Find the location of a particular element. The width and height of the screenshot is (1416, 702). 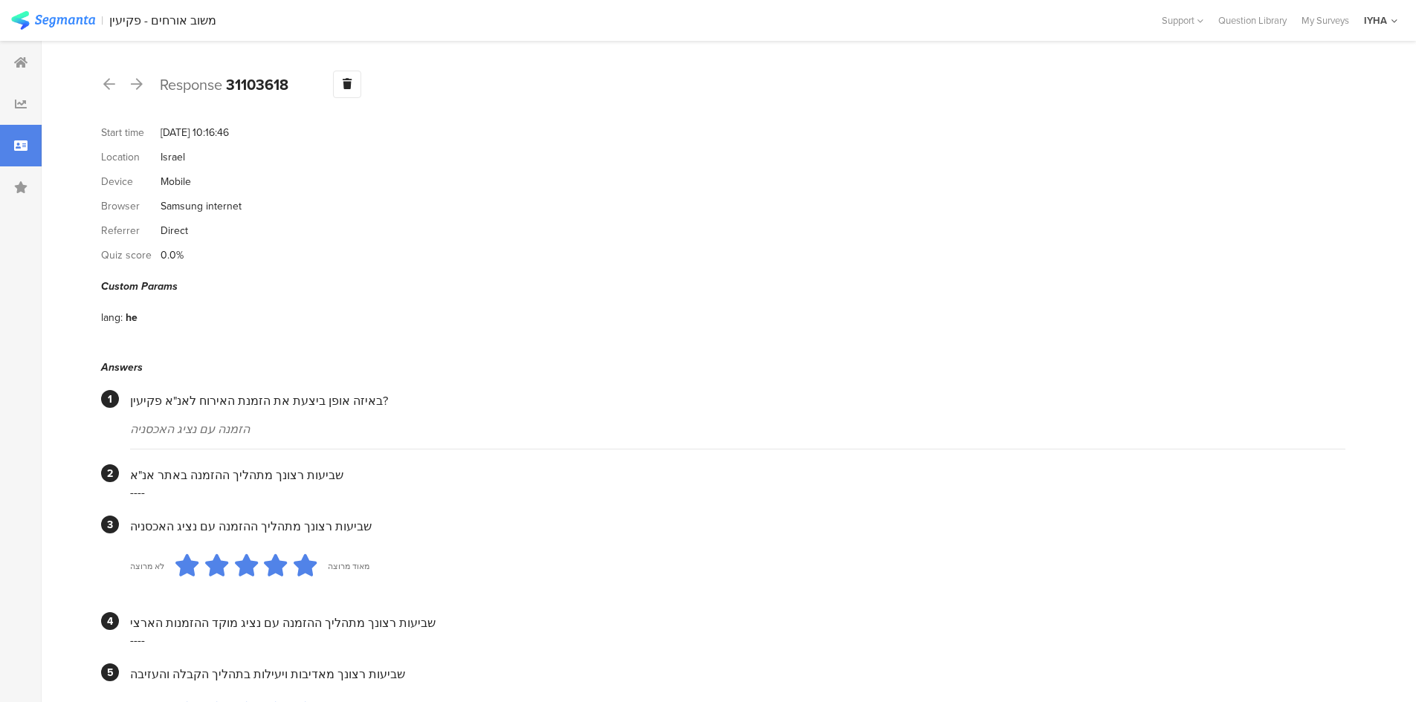

div: Device is located at coordinates (131, 181).